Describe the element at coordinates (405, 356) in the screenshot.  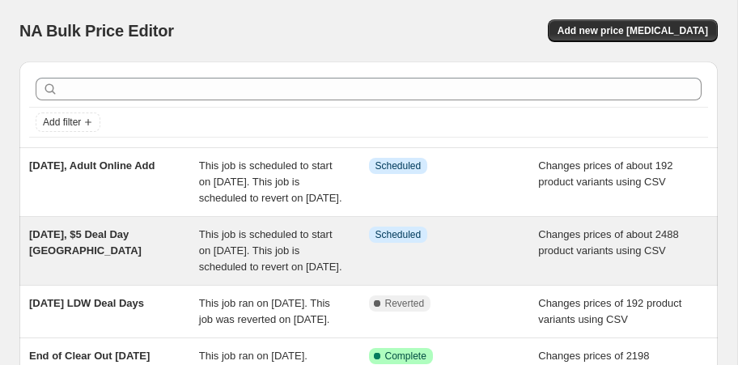
I see `span: Complete` at that location.